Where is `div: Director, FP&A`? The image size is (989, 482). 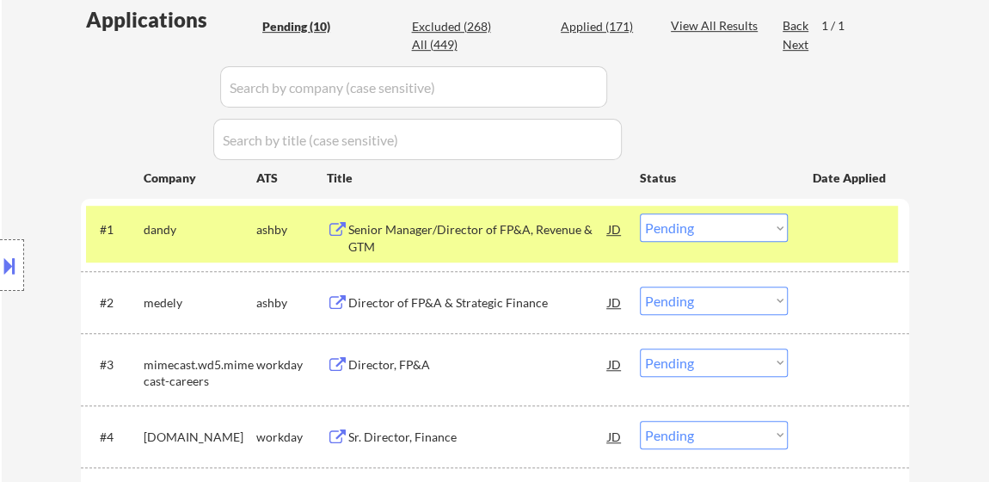
div: Director, FP&A is located at coordinates (478, 365).